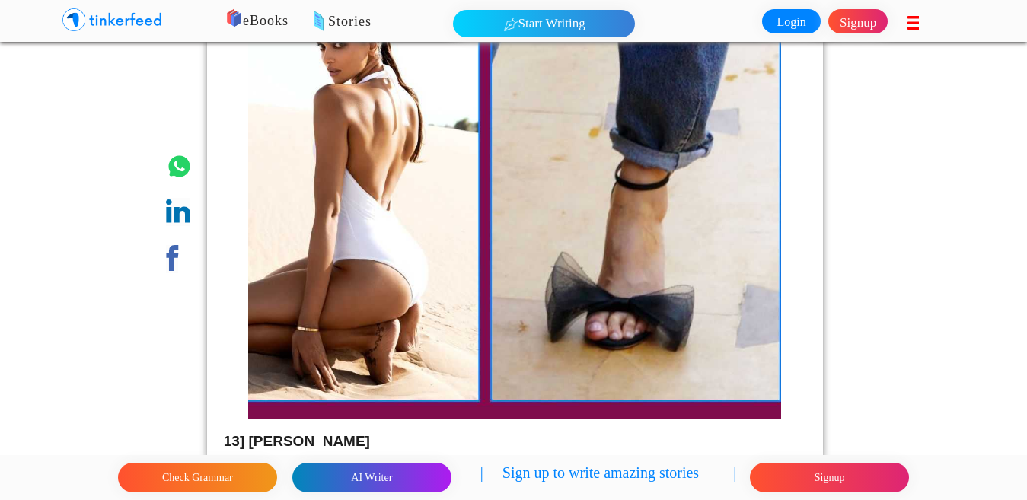 The image size is (1027, 500). I want to click on a: Login, so click(792, 21).